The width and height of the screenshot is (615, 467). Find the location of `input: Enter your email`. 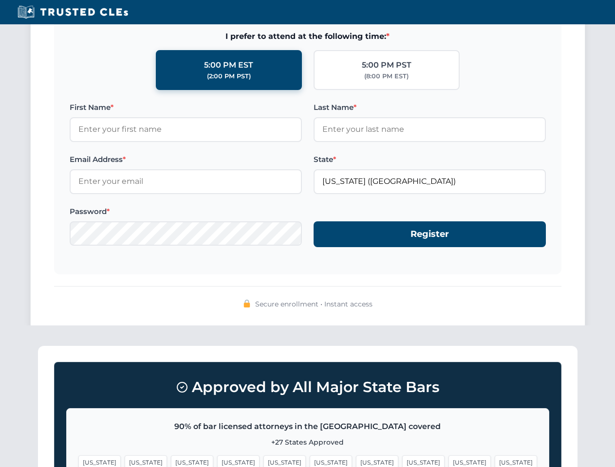

input: Enter your email is located at coordinates (185, 182).